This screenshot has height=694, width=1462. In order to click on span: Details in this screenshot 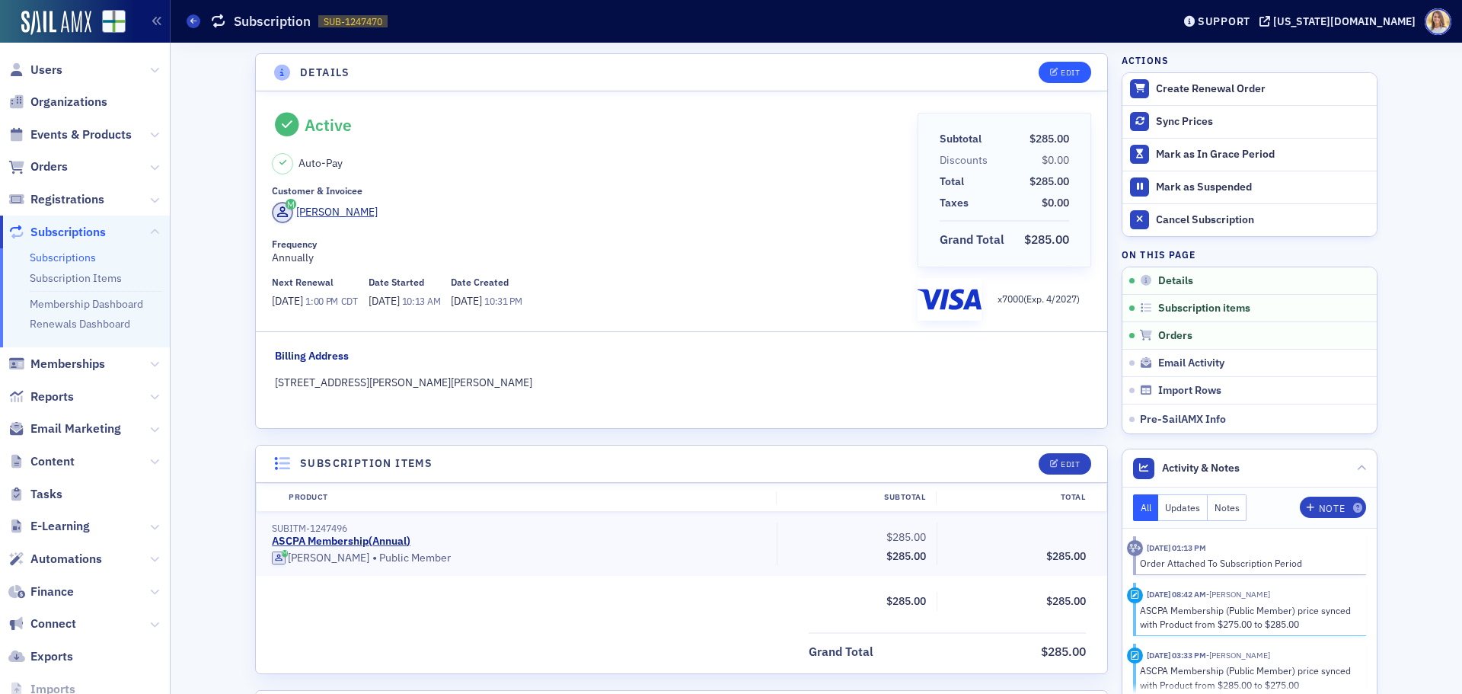, I will do `click(1175, 281)`.